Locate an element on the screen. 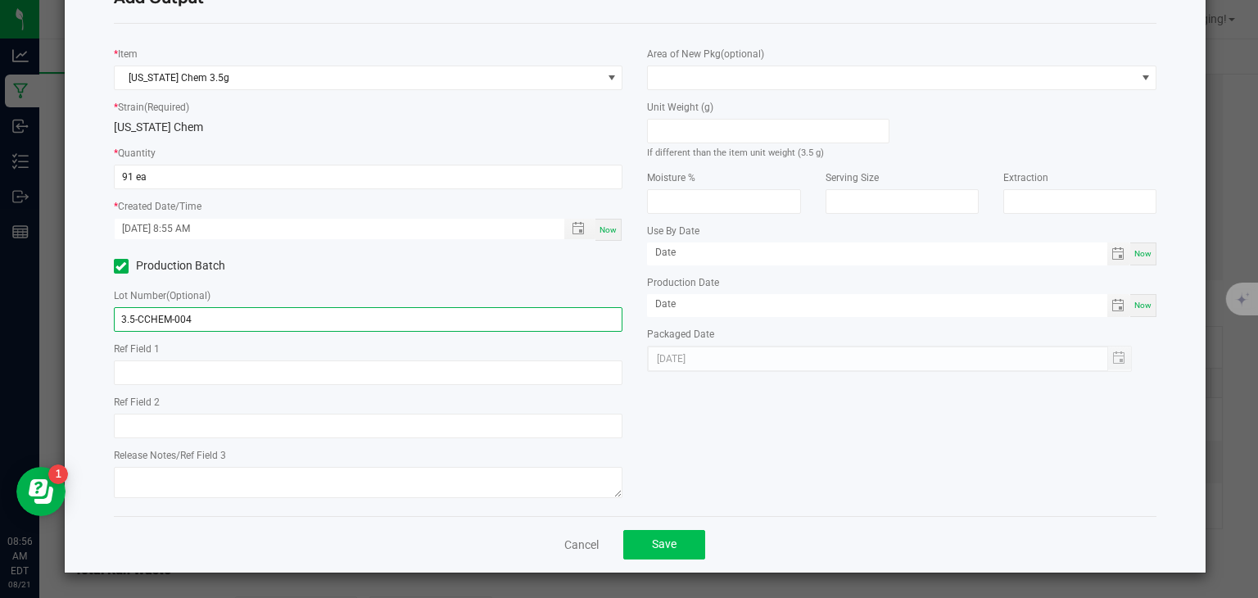 The image size is (1258, 598). label: Serving Size is located at coordinates (852, 178).